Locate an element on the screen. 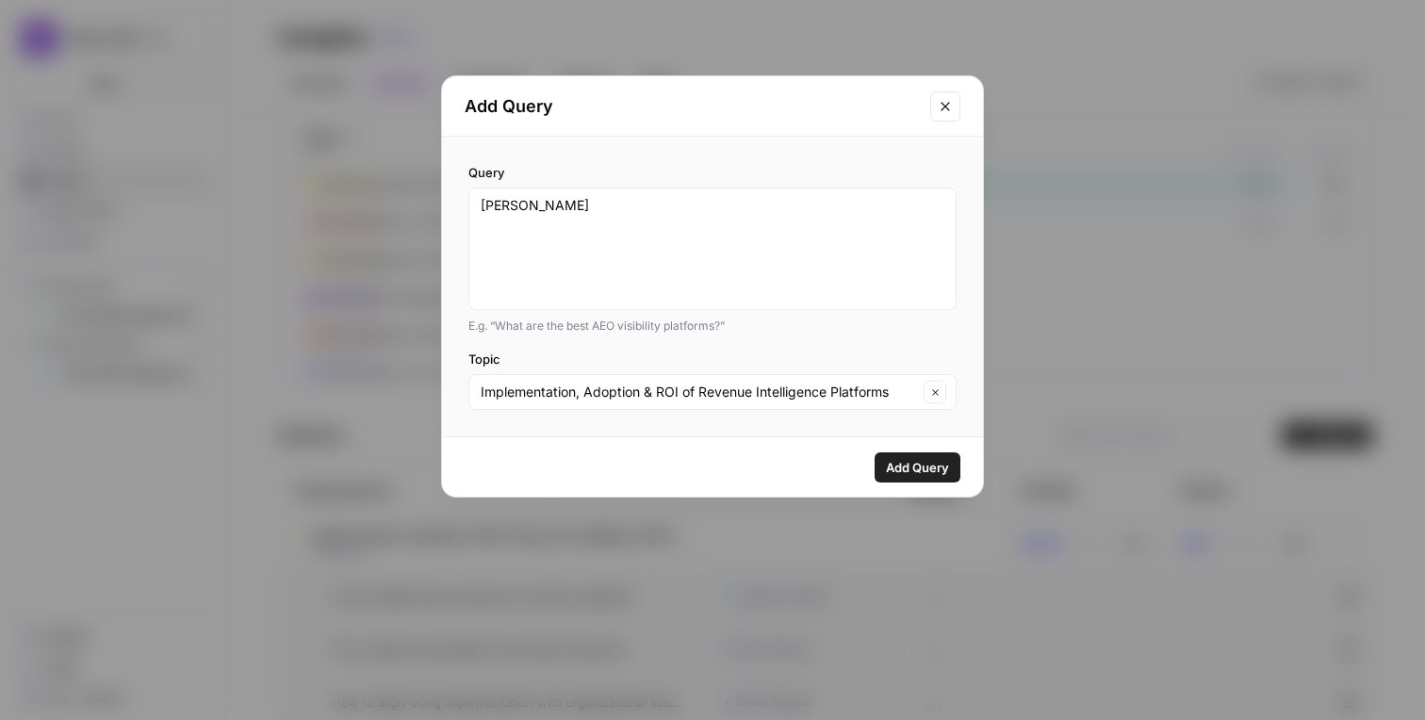 The width and height of the screenshot is (1425, 720). label: Query is located at coordinates (713, 172).